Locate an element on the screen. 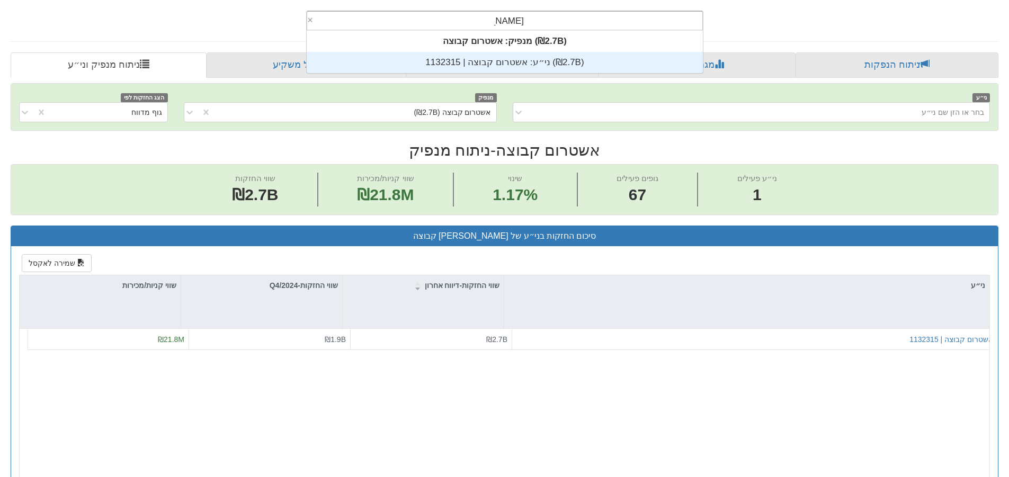 The height and width of the screenshot is (477, 1009). div: בחר או הזן שם ני״ע is located at coordinates (953, 112).